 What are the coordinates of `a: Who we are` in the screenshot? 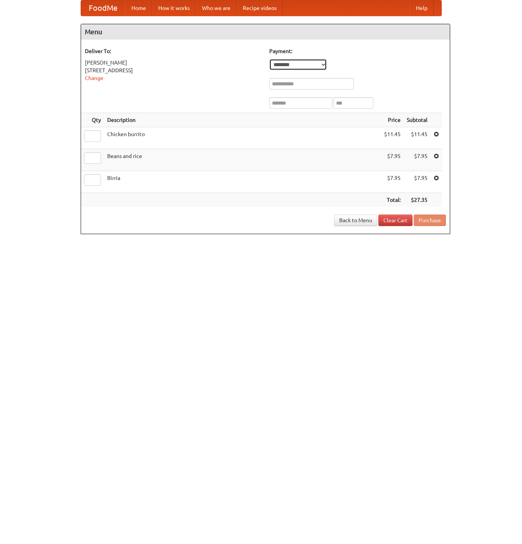 It's located at (216, 8).